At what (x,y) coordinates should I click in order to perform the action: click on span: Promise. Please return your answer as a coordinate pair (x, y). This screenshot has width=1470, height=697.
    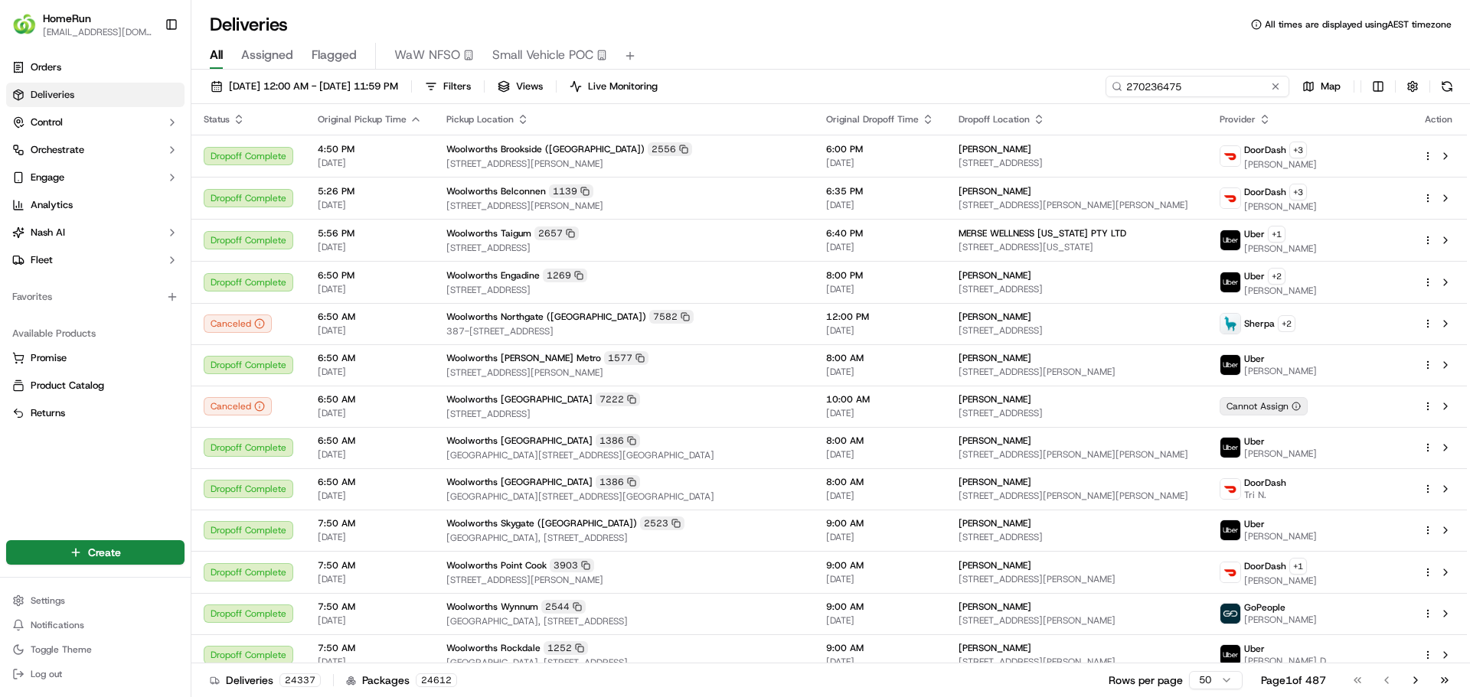
    Looking at the image, I should click on (48, 358).